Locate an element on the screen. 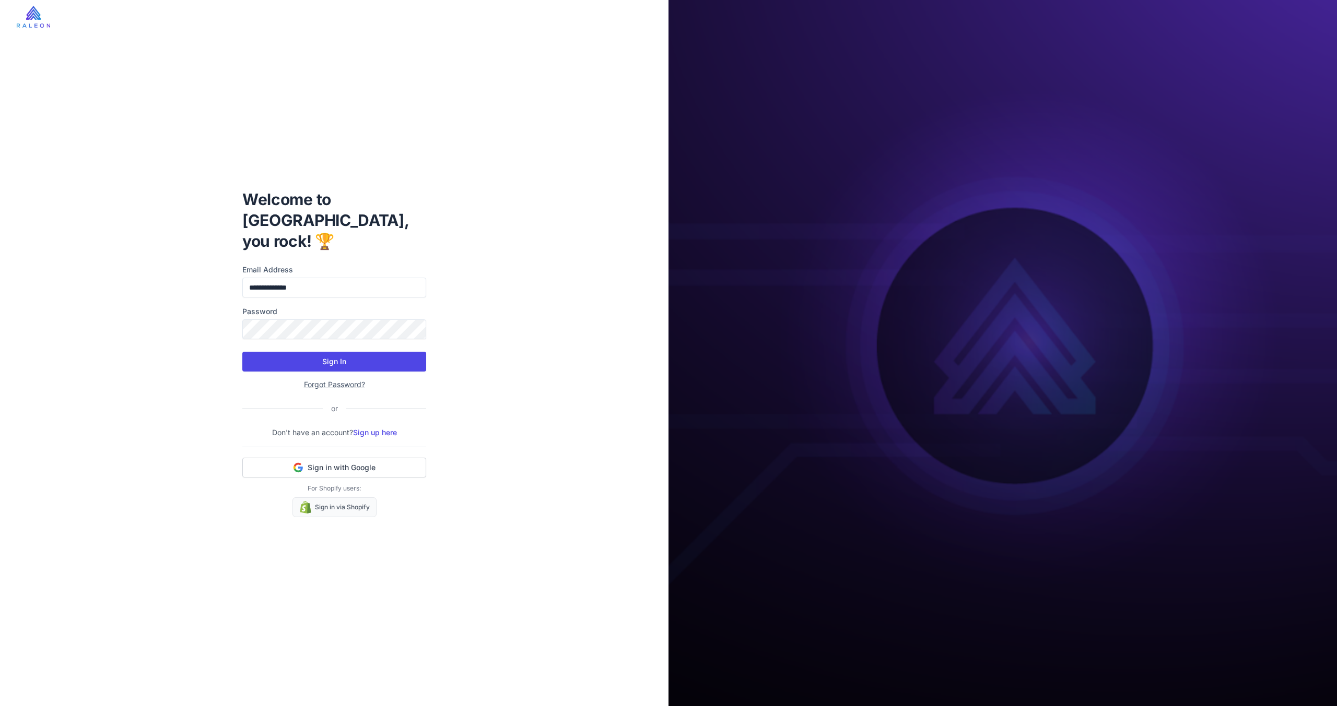 The height and width of the screenshot is (706, 1337). span: Sign in with Google is located at coordinates (341, 468).